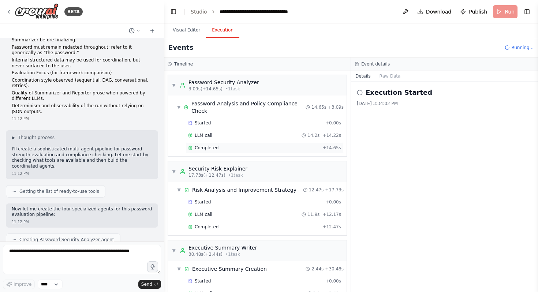  Describe the element at coordinates (59, 191) in the screenshot. I see `span: Getting the list of ready-to-use tools` at that location.